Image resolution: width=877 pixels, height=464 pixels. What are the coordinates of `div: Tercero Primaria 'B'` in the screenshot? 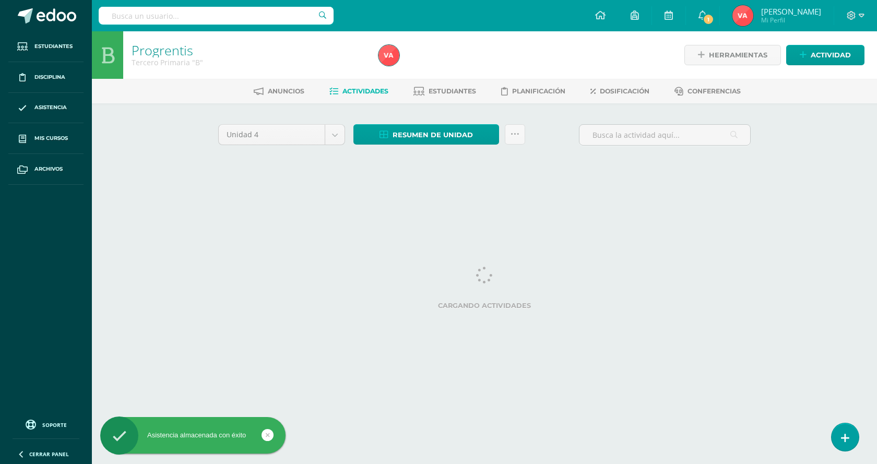 It's located at (248, 62).